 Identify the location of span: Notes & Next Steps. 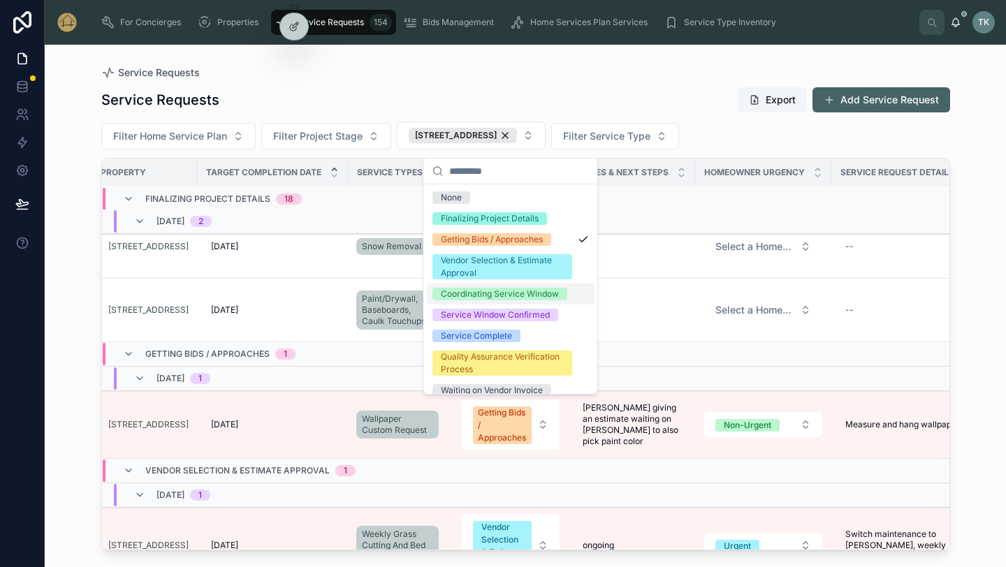
(623, 173).